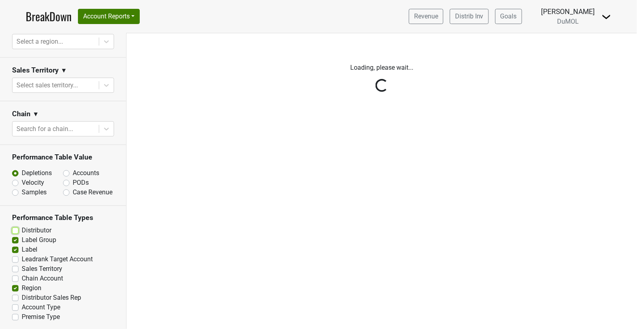  I want to click on a: Distrib Inv, so click(469, 16).